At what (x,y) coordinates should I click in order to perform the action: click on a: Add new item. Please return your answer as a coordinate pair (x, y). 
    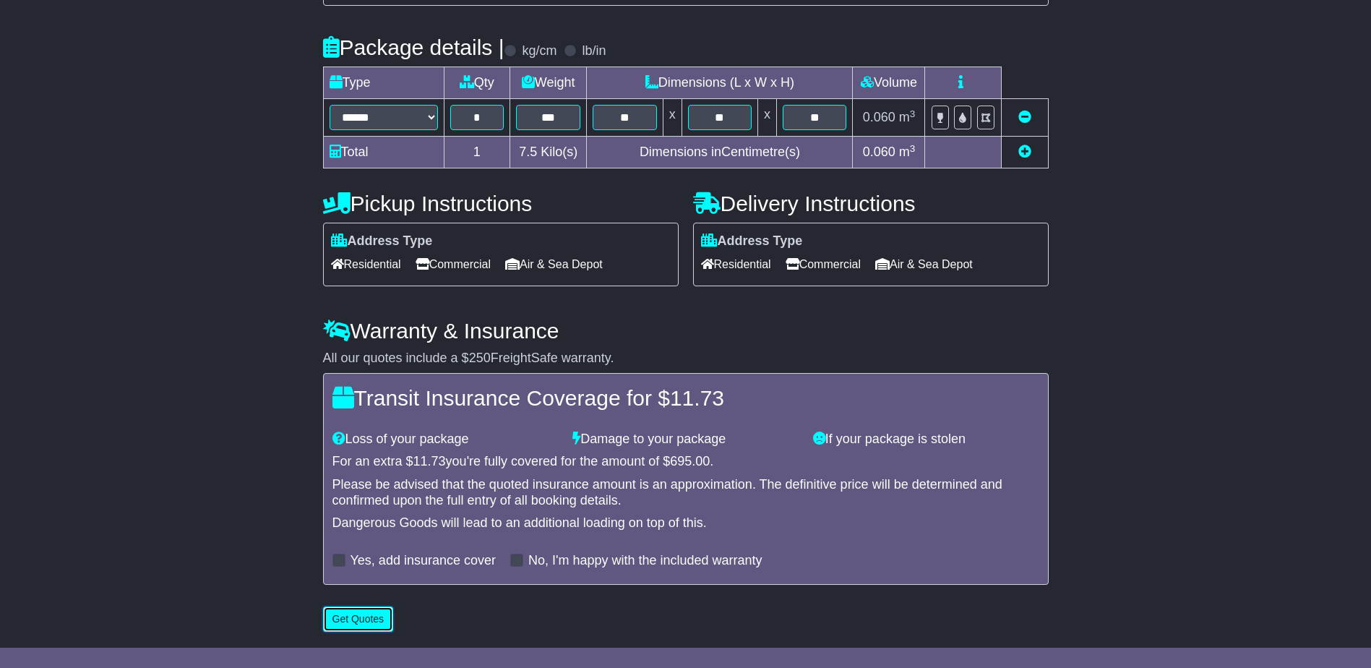
    Looking at the image, I should click on (1025, 152).